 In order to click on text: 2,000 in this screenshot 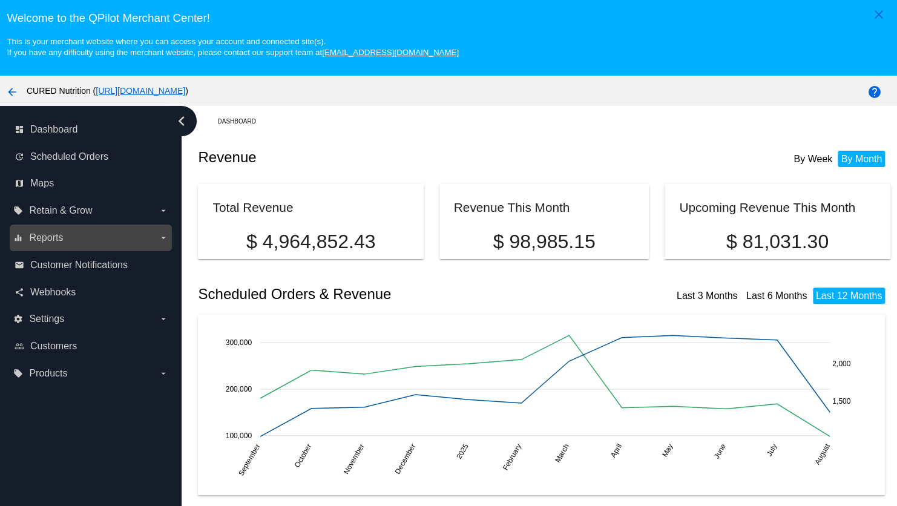, I will do `click(841, 364)`.